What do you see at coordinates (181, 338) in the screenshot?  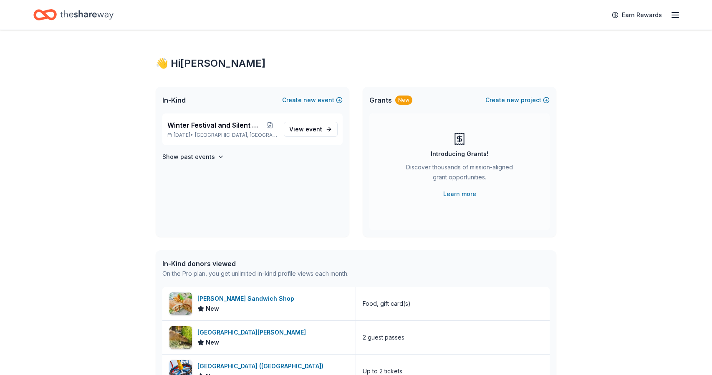 I see `img: Image for Santa Barbara Zoo` at bounding box center [181, 338].